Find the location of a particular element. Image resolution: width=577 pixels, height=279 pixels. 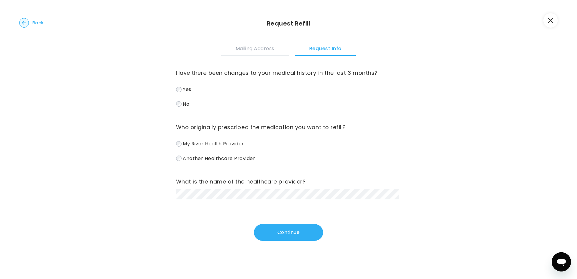

button: Mailing Address is located at coordinates (255, 48).